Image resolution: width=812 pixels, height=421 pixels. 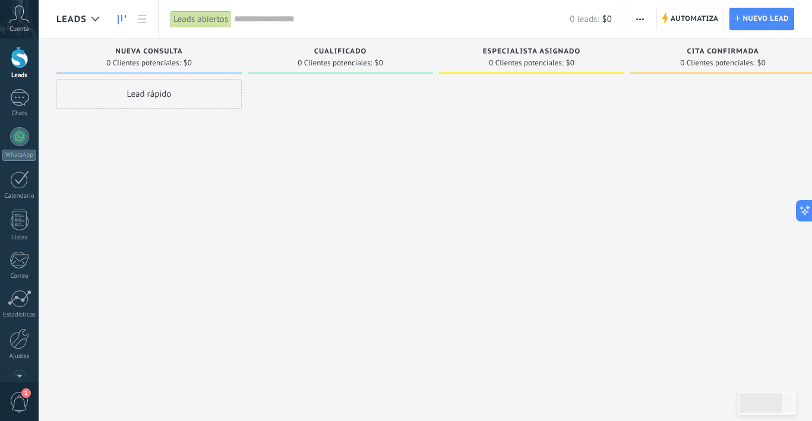 What do you see at coordinates (71, 19) in the screenshot?
I see `span: Leads` at bounding box center [71, 19].